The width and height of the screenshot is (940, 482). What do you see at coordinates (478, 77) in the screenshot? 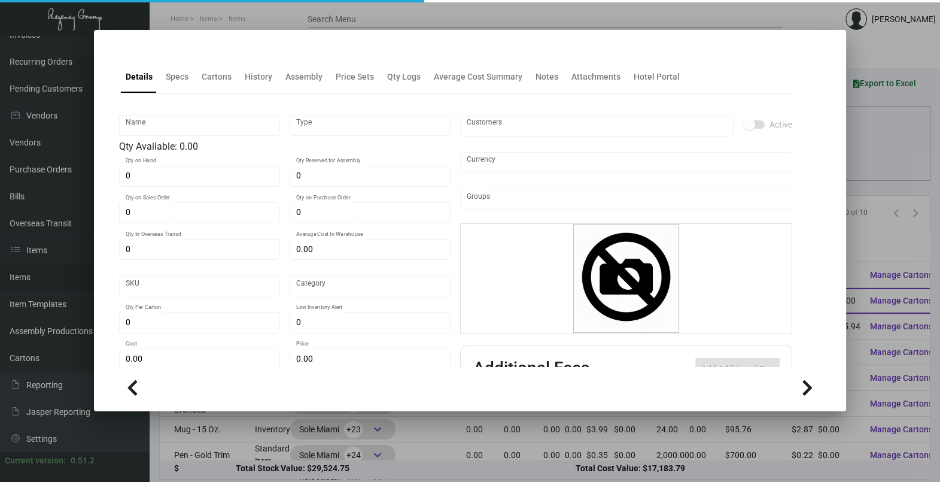
I see `div: Average Cost Summary` at bounding box center [478, 77].